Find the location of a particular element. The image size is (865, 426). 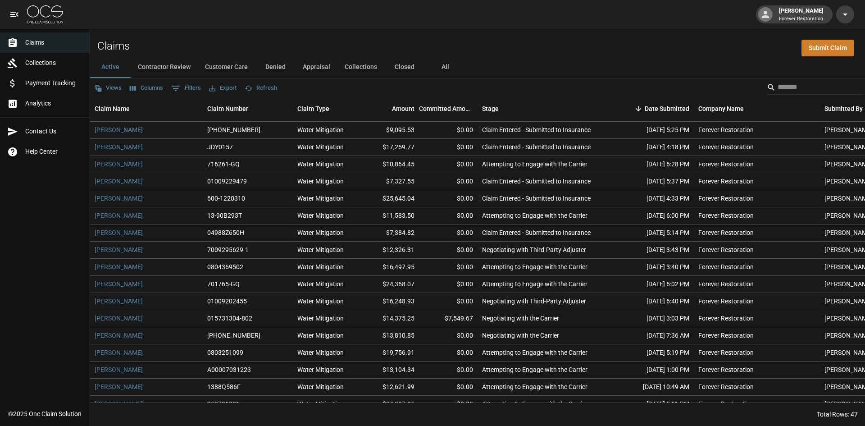

div: $11,583.50 is located at coordinates (390, 216).